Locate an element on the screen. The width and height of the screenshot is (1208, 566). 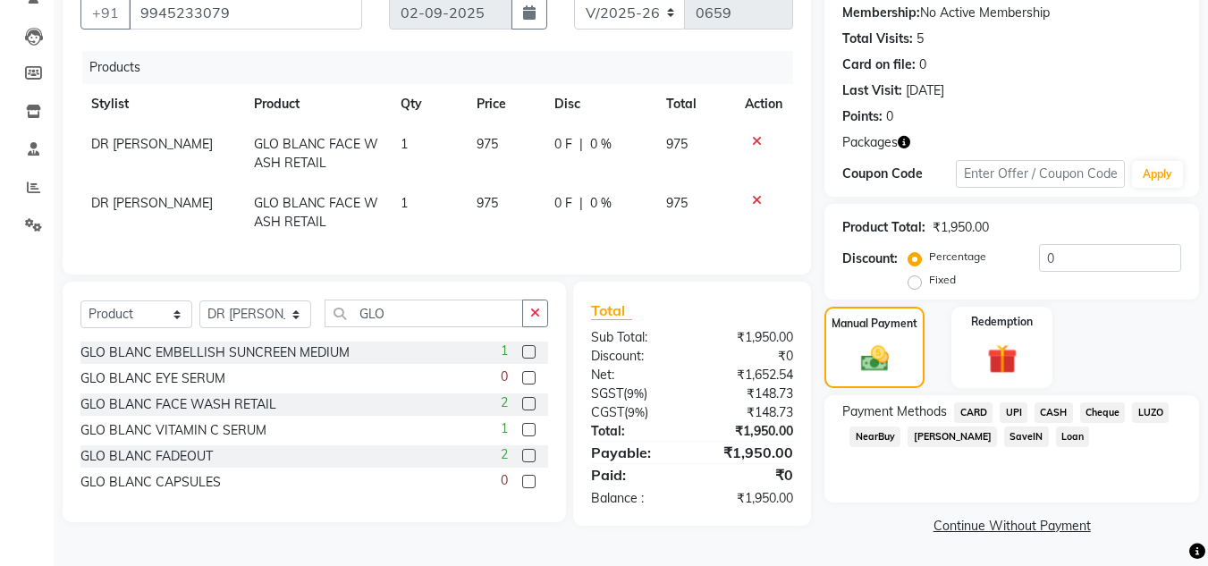
div: GLO BLANC FADEOUT is located at coordinates (147, 456).